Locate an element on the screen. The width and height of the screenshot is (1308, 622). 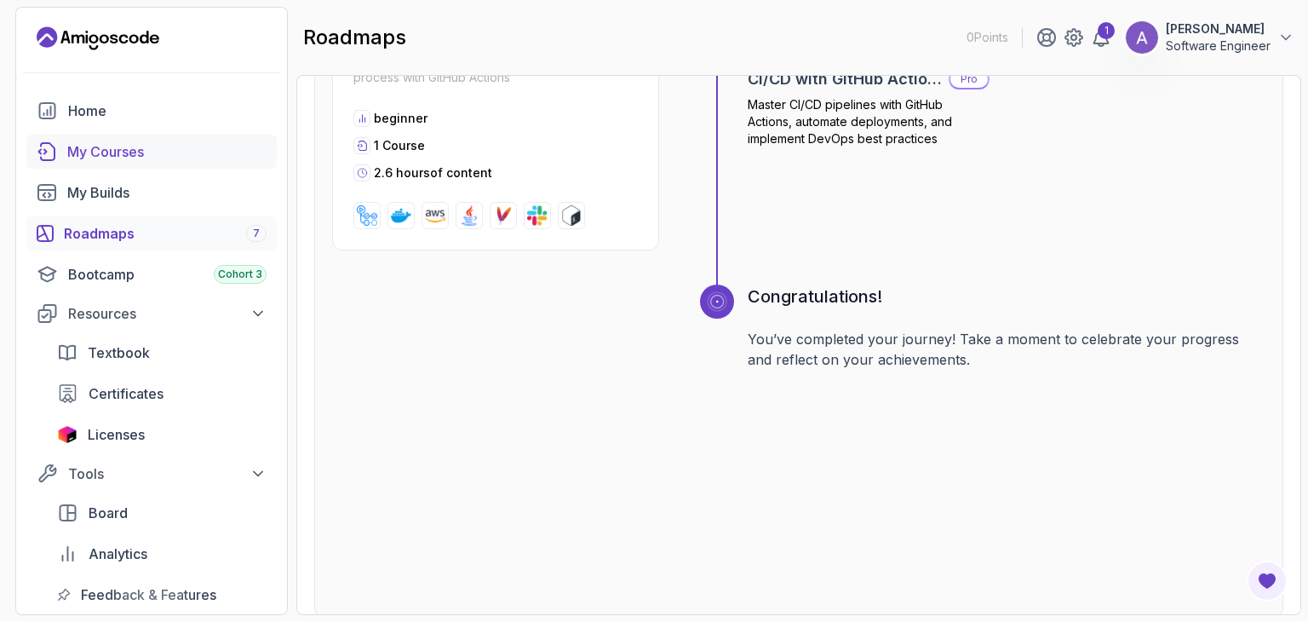
img: user profile image is located at coordinates (1142, 37).